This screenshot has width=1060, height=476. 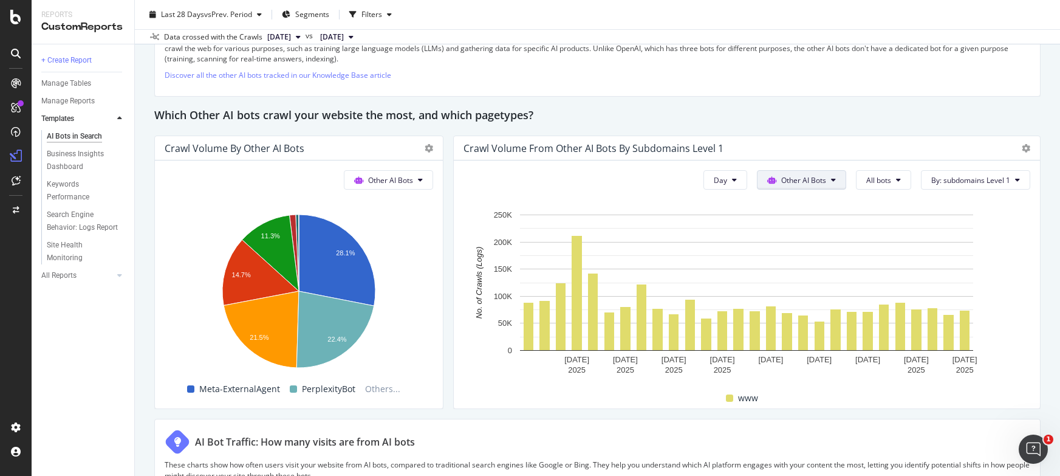 I want to click on div: Crawl Volume by Other AI BotsOther AI BotsA chart.Meta-ExternalAgentPerplexityBotOthers..., so click(x=299, y=272).